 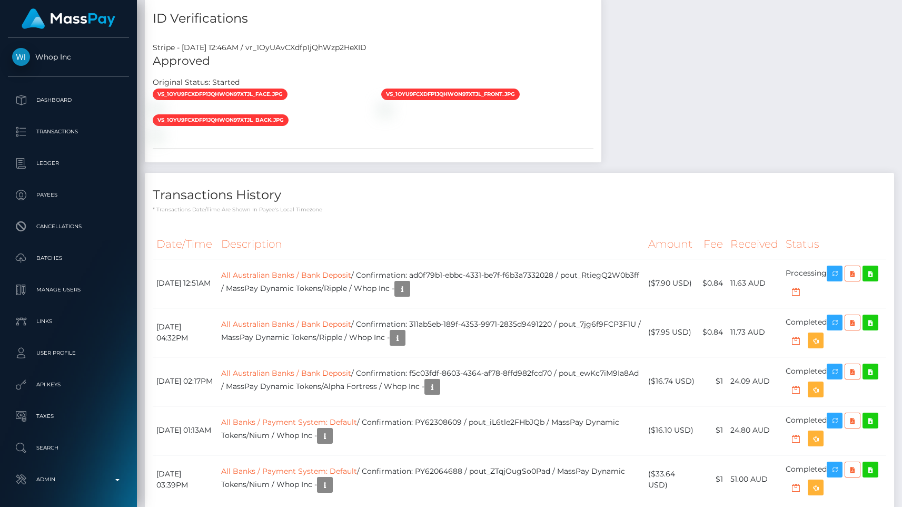 What do you see at coordinates (431, 430) in the screenshot?
I see `td: / Confirmation: PY62308609 / pout_iL6tle2FHbJQb / MassPay Dynamic Tokens/Nium / Whop Inc -` at bounding box center [431, 430].